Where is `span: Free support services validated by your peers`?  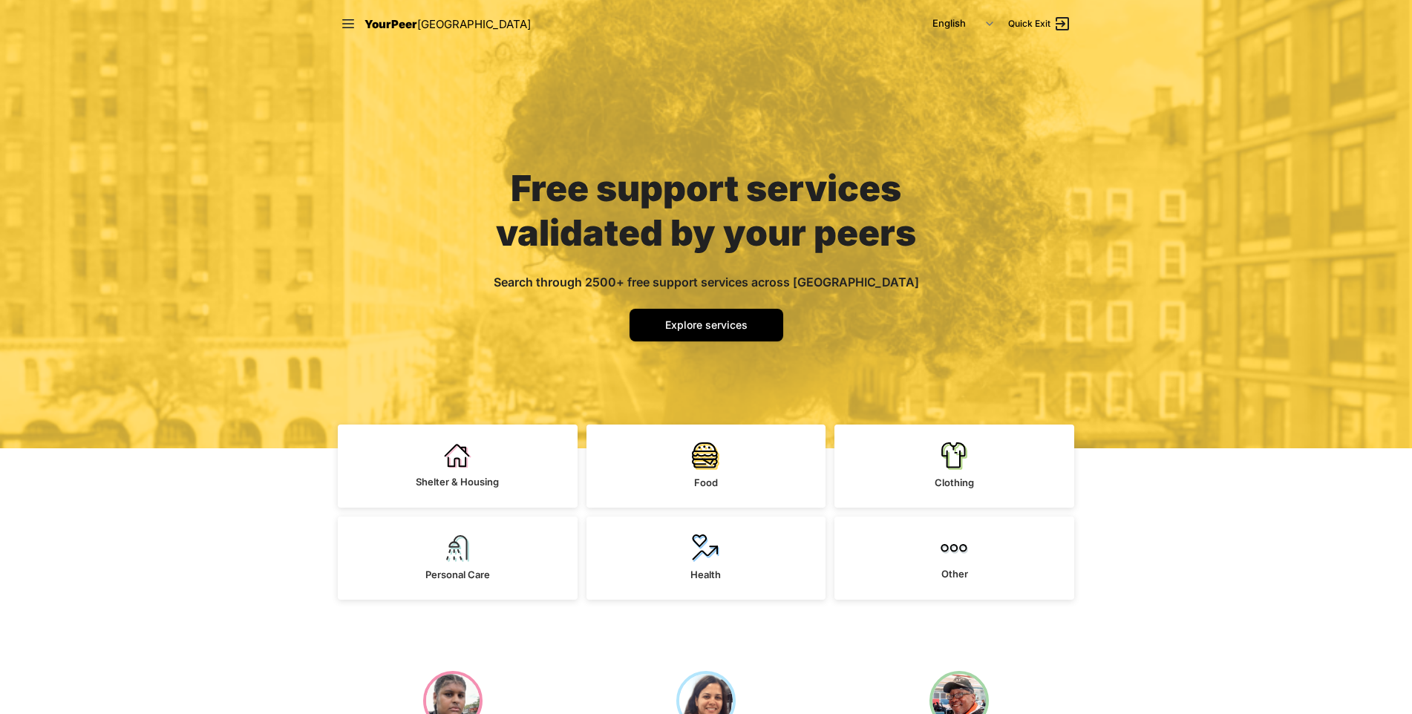
span: Free support services validated by your peers is located at coordinates (706, 210).